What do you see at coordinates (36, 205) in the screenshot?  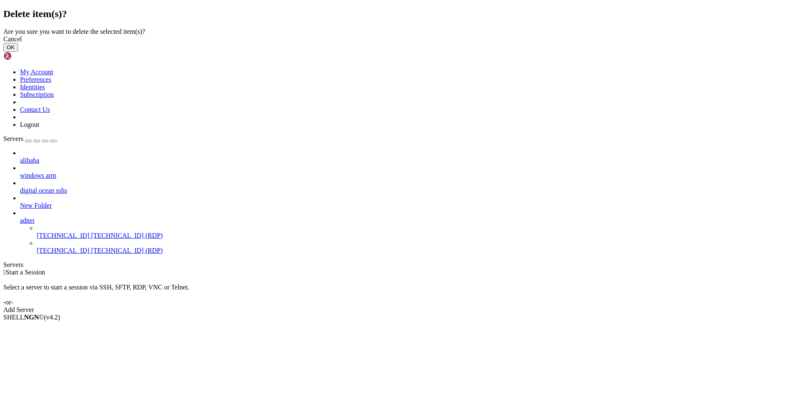 I see `span: New Folder` at bounding box center [36, 205].